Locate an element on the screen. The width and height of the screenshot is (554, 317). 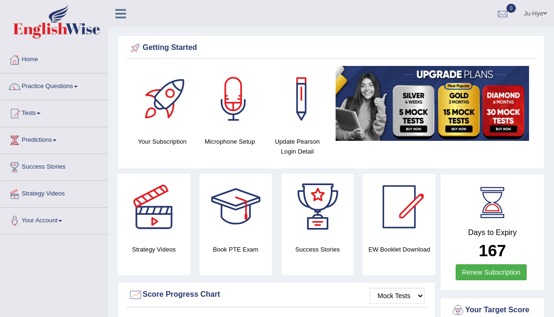
h4: Book PTE Exam is located at coordinates (236, 249).